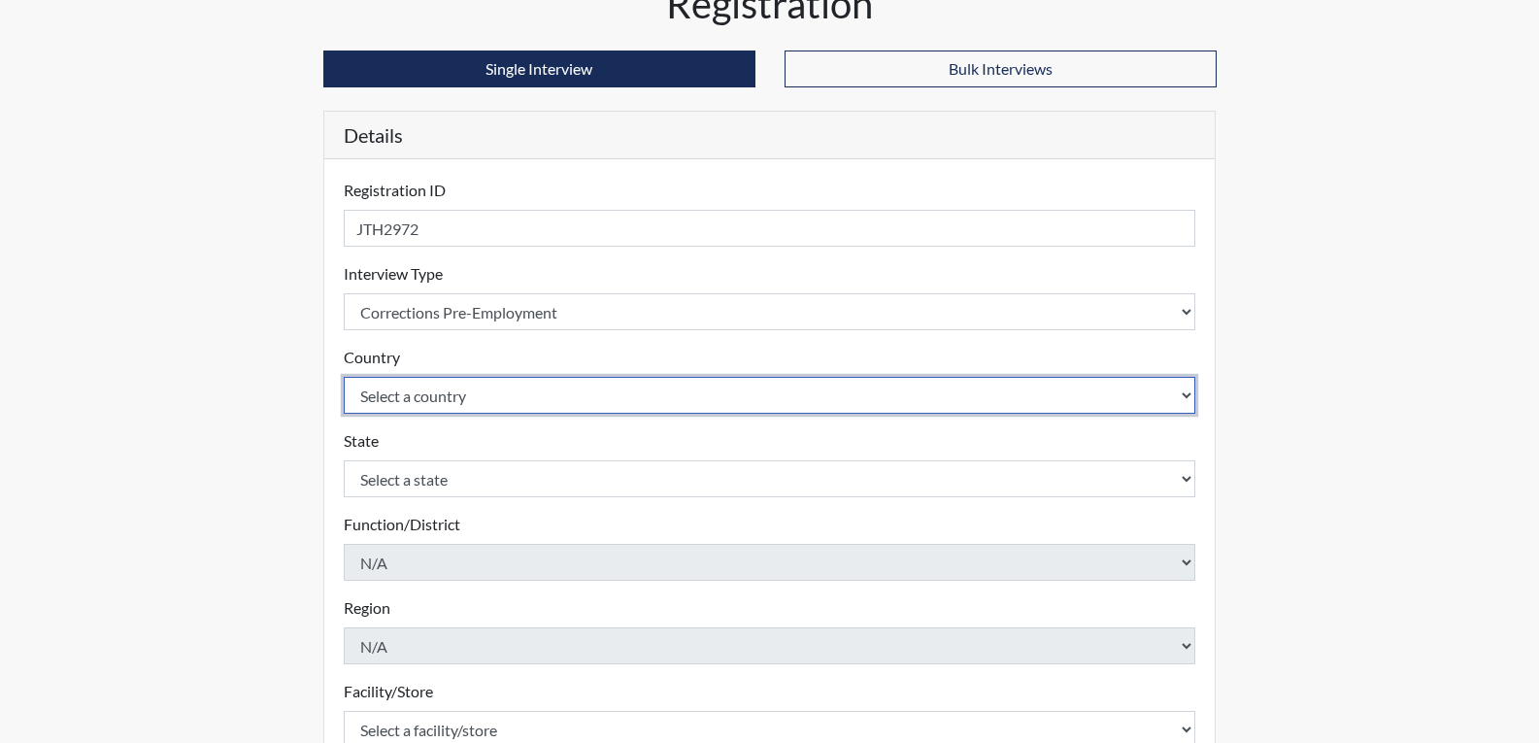 The height and width of the screenshot is (743, 1539). I want to click on label: Function/District, so click(402, 524).